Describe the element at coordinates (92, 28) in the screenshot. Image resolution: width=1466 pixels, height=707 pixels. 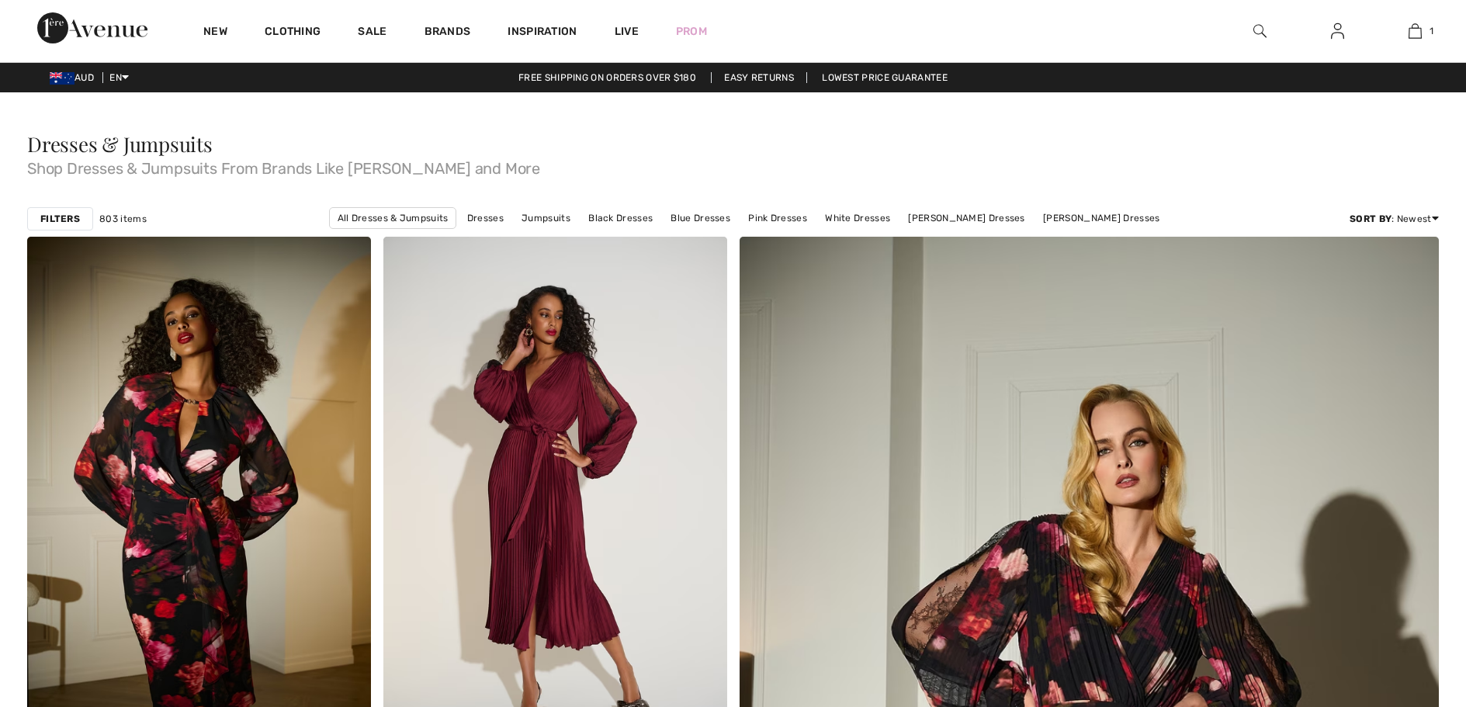
I see `img: 1ère Avenue` at that location.